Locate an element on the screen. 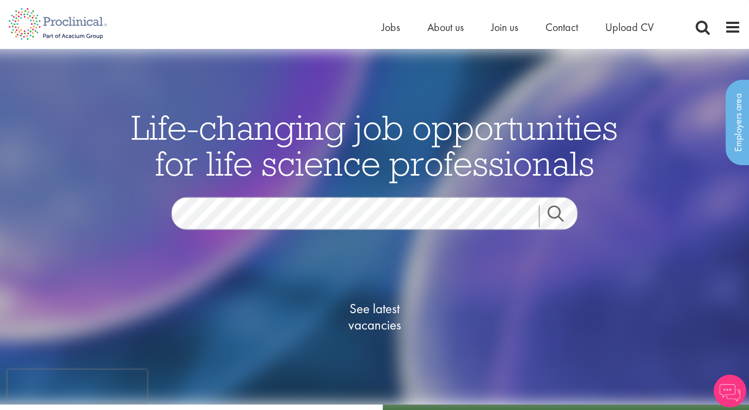  img: Chatbot is located at coordinates (730, 391).